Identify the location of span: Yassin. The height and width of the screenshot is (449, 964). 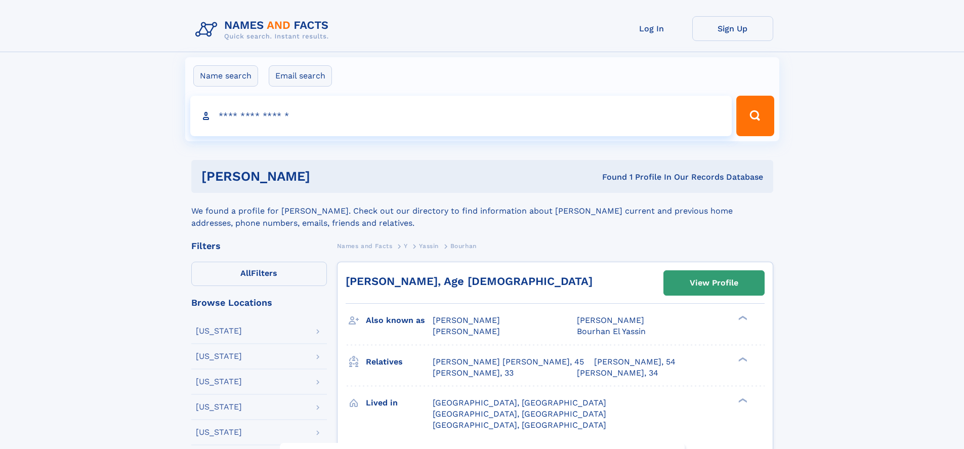
(429, 246).